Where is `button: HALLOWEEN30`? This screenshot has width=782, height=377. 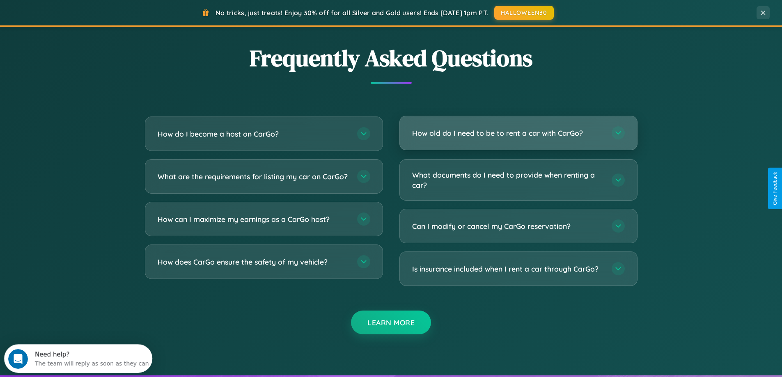 button: HALLOWEEN30 is located at coordinates (524, 13).